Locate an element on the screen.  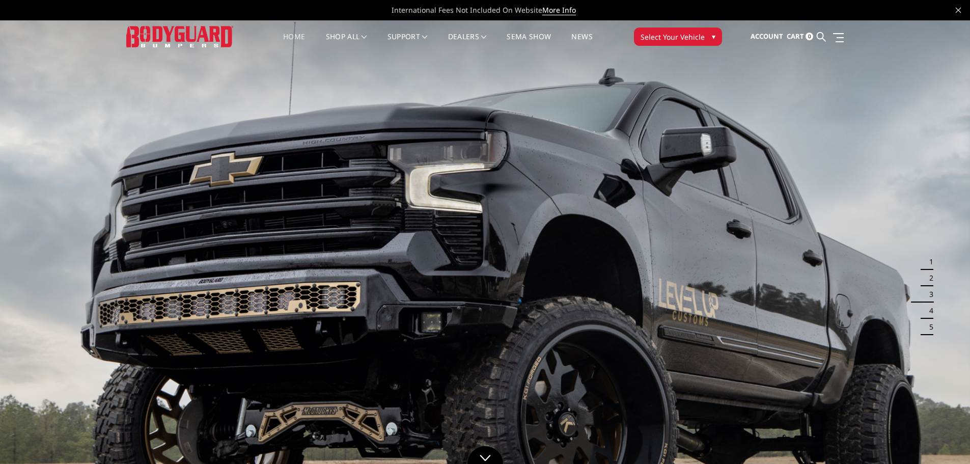
button: 1 of 5 is located at coordinates (928, 262).